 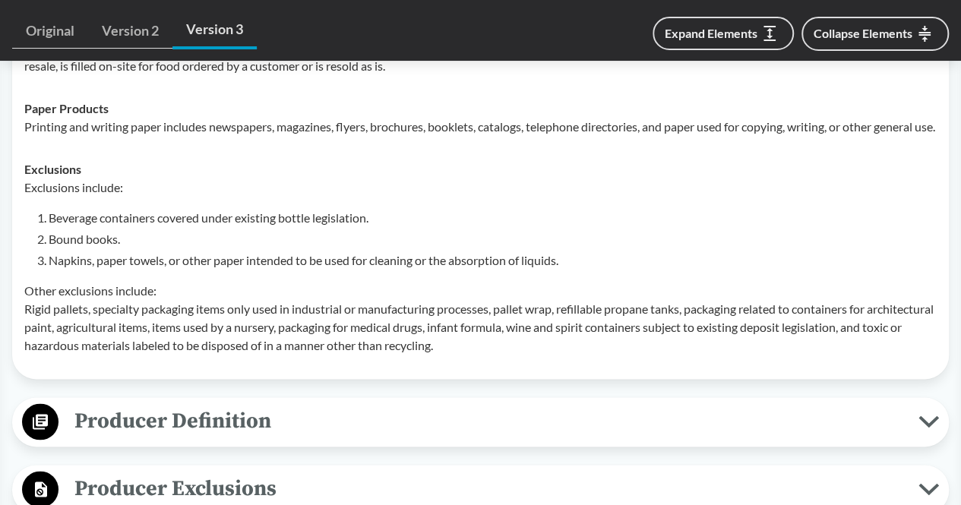 I want to click on p: Other exclusions include: Rigid pallets, specialty packaging items only used in industrial or man..., so click(x=480, y=318).